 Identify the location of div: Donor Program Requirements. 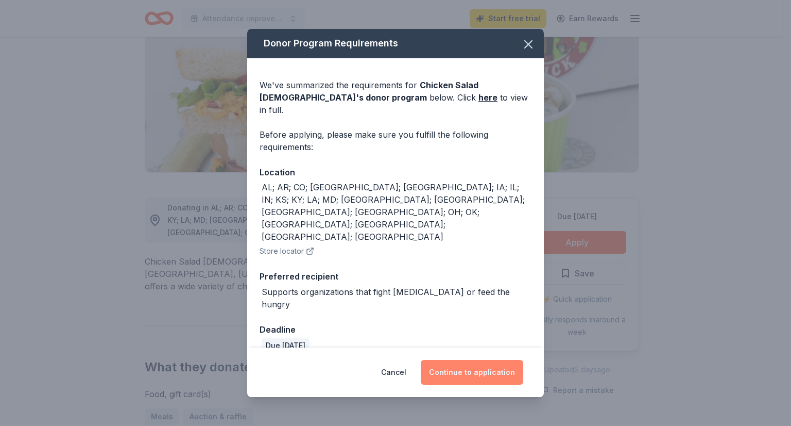
(396, 43).